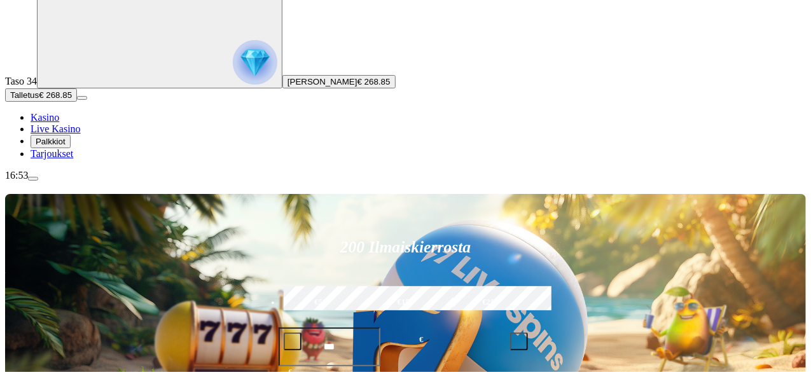 This screenshot has width=811, height=372. I want to click on label: €50, so click(321, 303).